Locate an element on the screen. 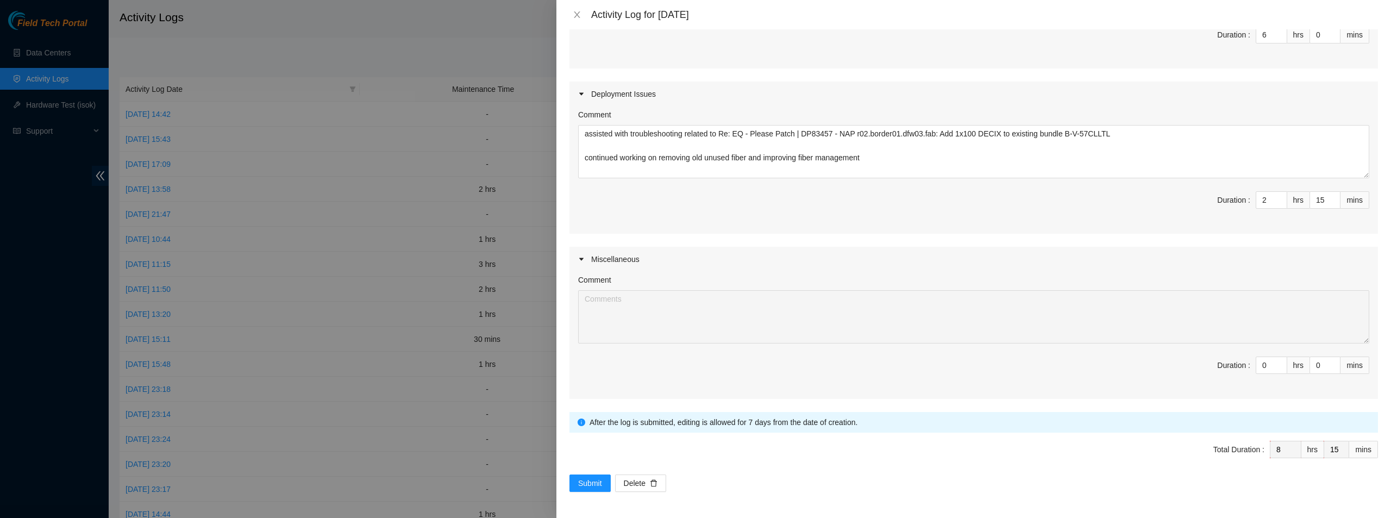 This screenshot has width=1391, height=518. span: delete is located at coordinates (654, 484).